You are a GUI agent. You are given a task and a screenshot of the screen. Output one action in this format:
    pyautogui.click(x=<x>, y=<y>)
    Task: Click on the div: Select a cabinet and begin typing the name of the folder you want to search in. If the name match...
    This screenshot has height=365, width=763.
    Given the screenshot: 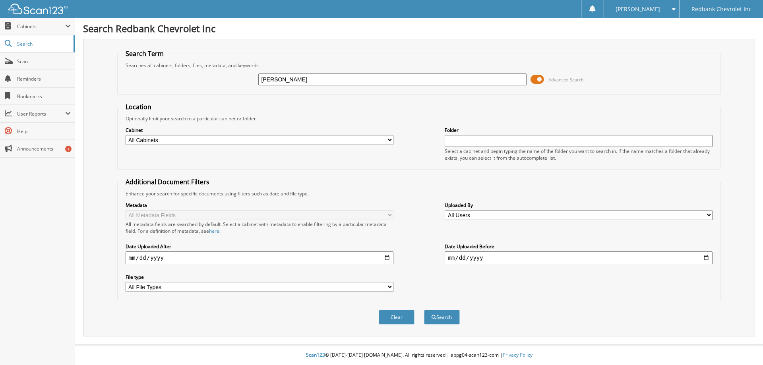 What is the action you would take?
    pyautogui.click(x=578, y=155)
    